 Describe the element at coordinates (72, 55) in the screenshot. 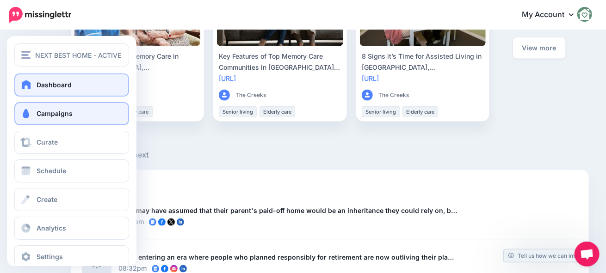

I see `button: NEXT BEST HOME - ACTIVE` at that location.